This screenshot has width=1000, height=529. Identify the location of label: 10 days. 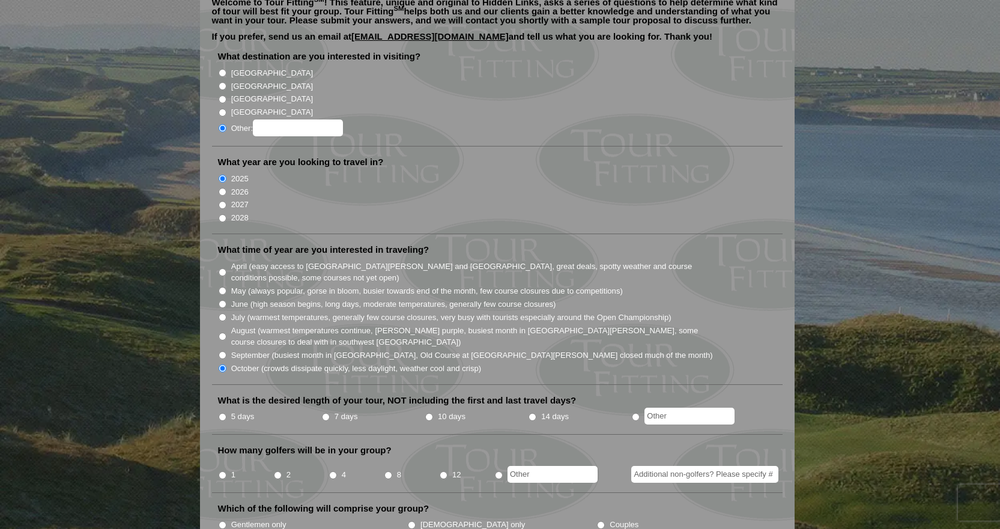
(451, 417).